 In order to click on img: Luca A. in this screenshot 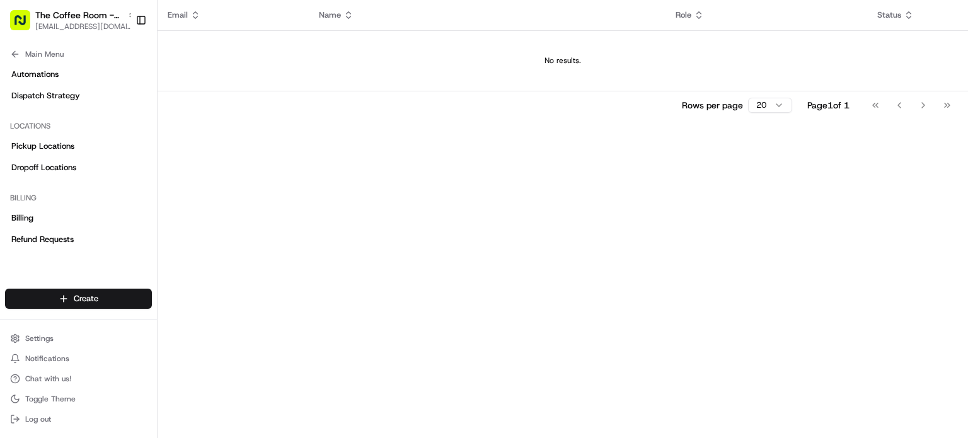, I will do `click(23, 193)`.